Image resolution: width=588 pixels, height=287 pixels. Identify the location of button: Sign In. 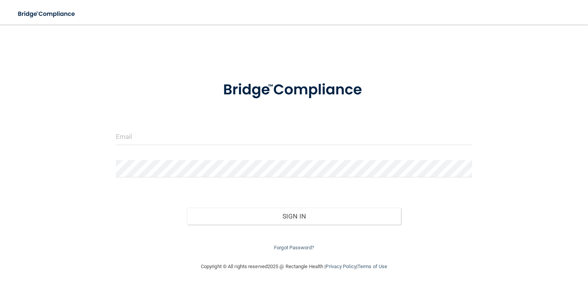
(294, 216).